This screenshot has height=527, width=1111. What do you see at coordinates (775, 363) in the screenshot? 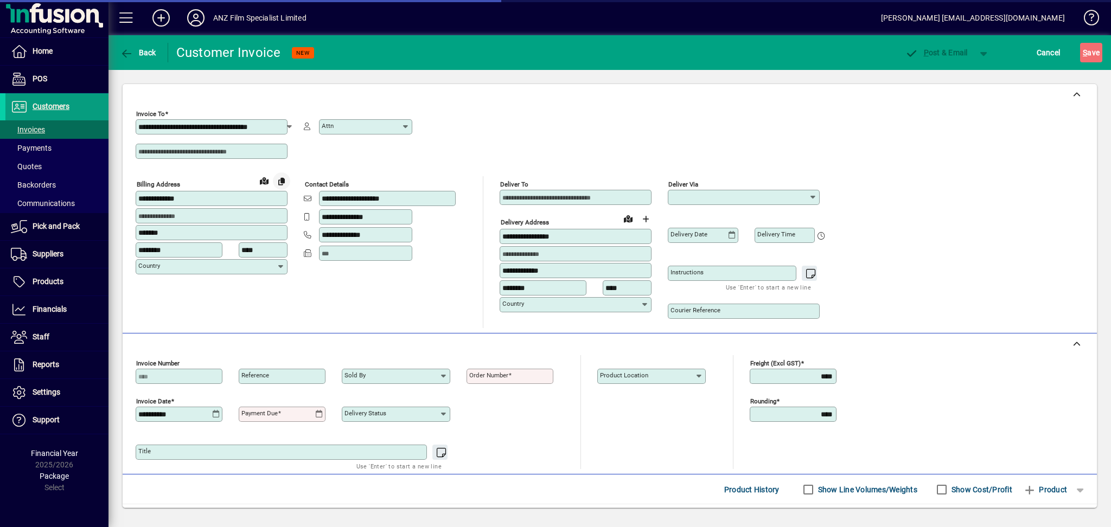
I see `mat-label: Freight (excl GST)` at bounding box center [775, 363].